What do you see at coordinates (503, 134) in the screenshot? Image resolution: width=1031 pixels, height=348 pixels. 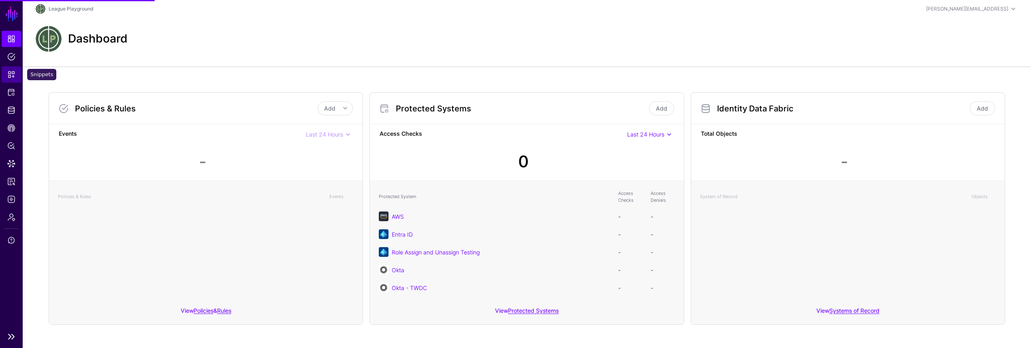 I see `strong: Access Checks` at bounding box center [503, 134].